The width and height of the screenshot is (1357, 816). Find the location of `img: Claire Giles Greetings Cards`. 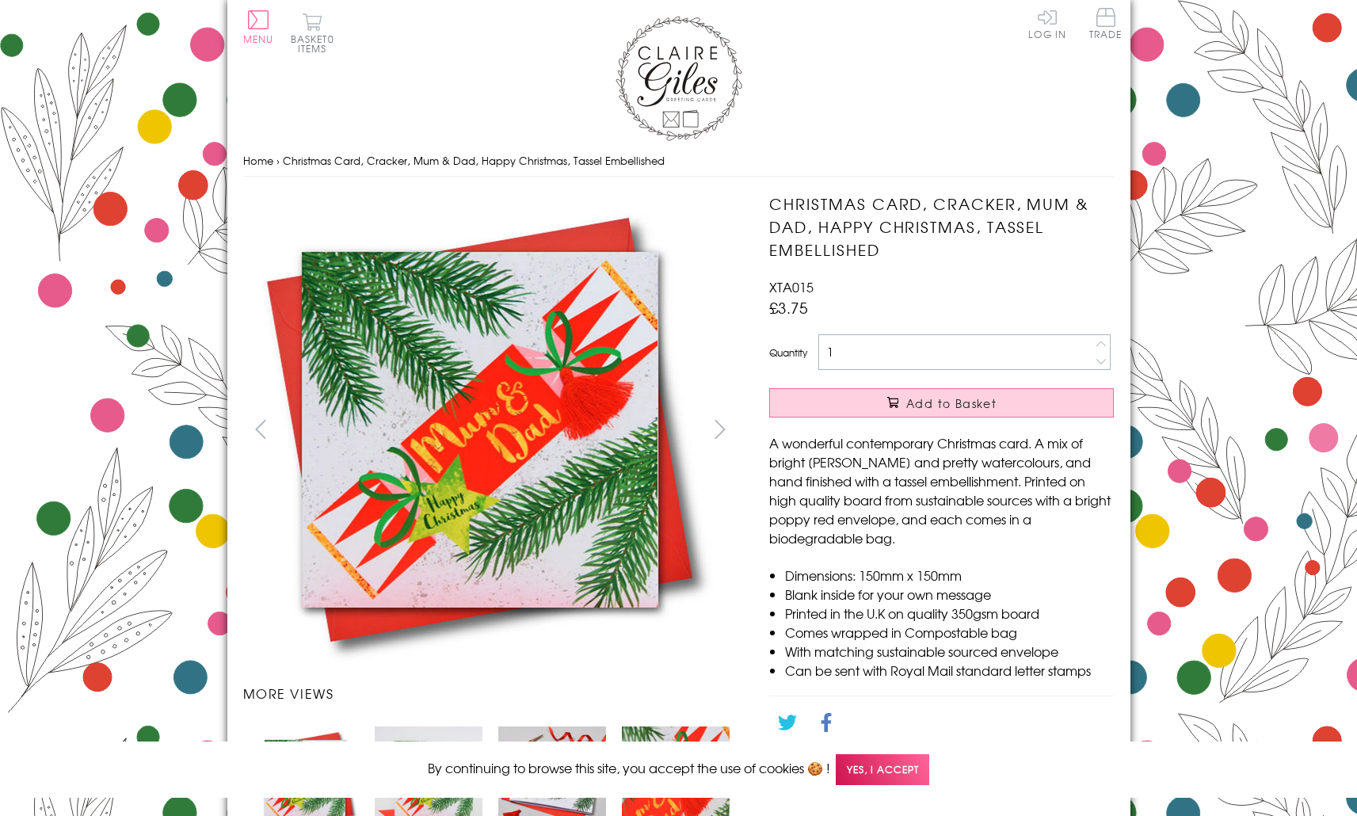

img: Claire Giles Greetings Cards is located at coordinates (679, 78).